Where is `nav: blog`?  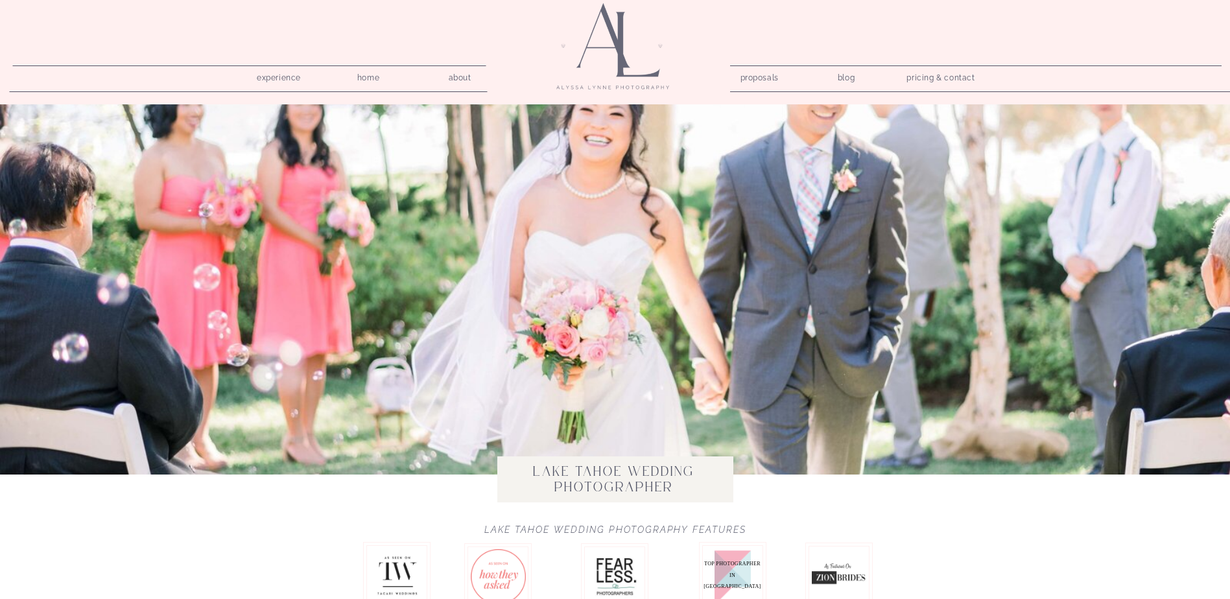 nav: blog is located at coordinates (846, 75).